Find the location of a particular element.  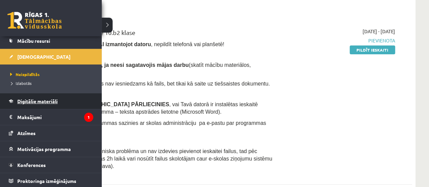

span: Digitālie materiāli is located at coordinates (37, 101).